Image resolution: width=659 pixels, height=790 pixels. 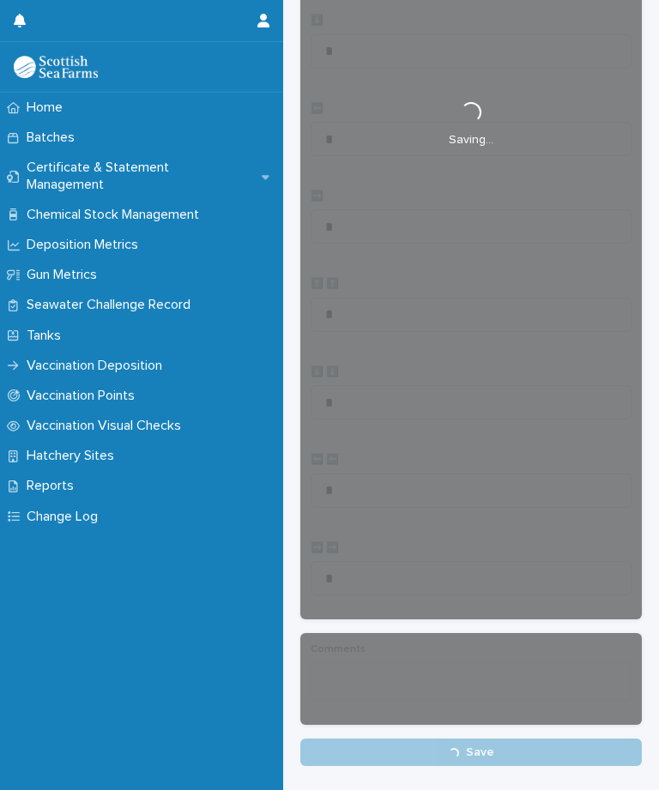 What do you see at coordinates (47, 335) in the screenshot?
I see `p: Tanks` at bounding box center [47, 335].